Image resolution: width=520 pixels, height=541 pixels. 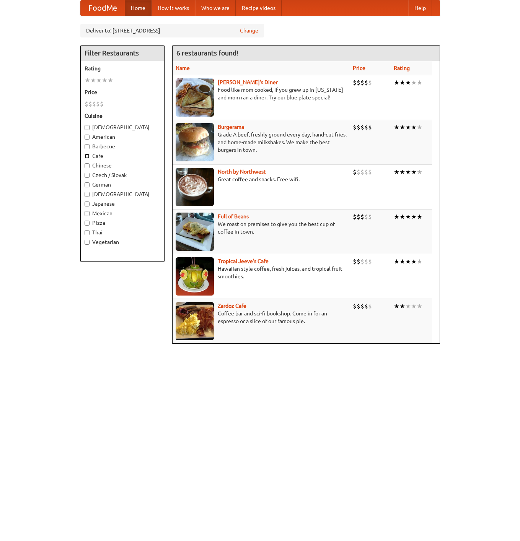 I want to click on a: Tropical Jeeve's Cafe, so click(x=243, y=261).